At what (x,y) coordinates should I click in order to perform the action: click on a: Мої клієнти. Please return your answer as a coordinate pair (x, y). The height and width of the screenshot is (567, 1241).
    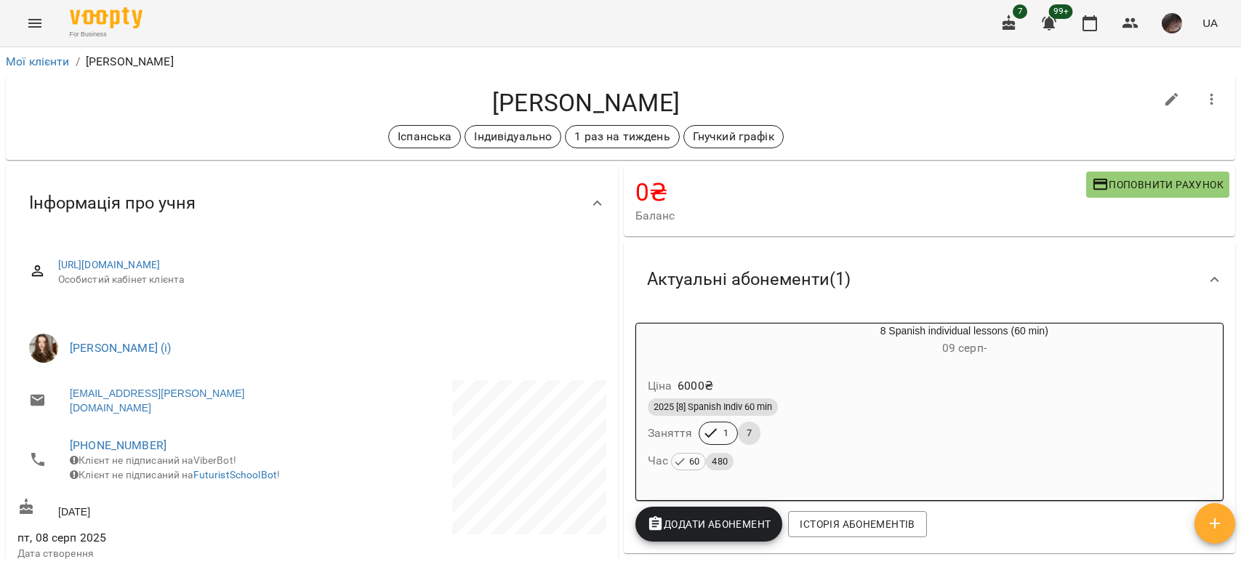
    Looking at the image, I should click on (38, 61).